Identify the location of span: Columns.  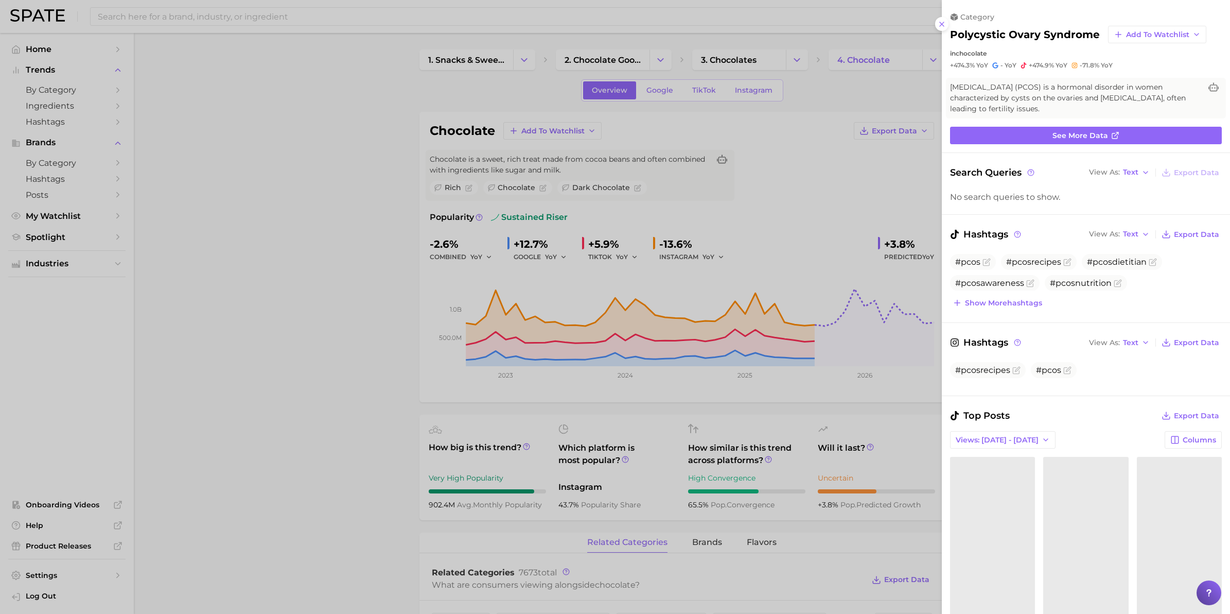
(1199, 440).